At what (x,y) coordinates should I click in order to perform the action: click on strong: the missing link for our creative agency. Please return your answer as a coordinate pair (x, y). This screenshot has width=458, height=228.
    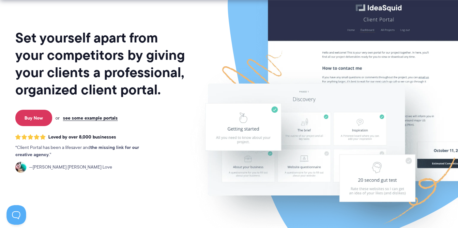
    Looking at the image, I should click on (77, 151).